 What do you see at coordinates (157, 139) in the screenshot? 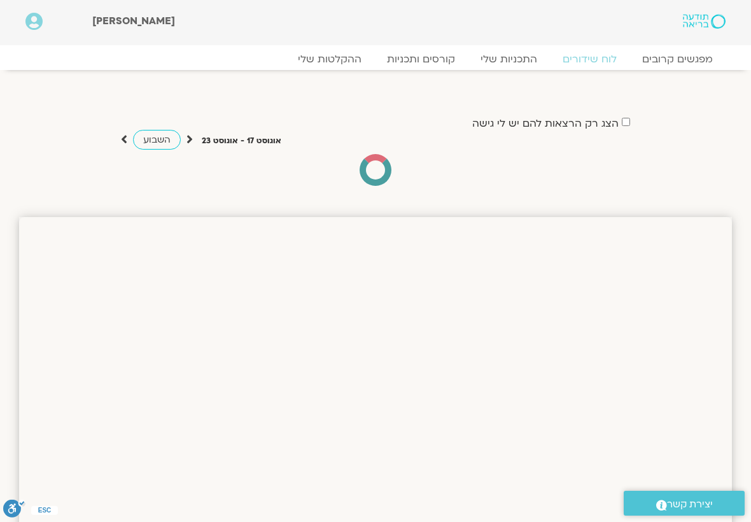
I see `span: השבוע` at bounding box center [157, 139].